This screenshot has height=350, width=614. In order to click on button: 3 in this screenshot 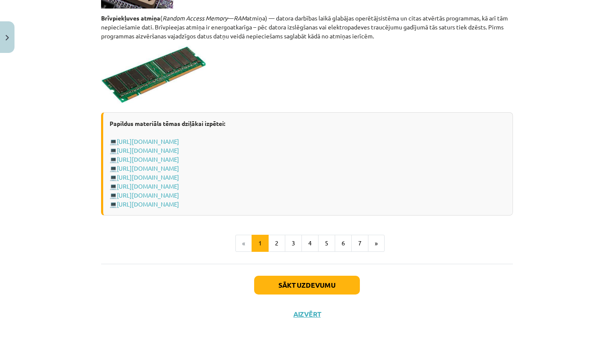, I will do `click(293, 243)`.